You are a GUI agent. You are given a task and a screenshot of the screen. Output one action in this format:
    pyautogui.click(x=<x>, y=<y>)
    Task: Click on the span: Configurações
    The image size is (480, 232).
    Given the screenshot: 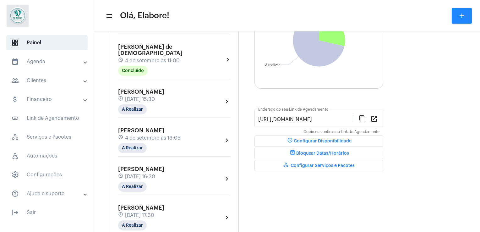 What is the action you would take?
    pyautogui.click(x=47, y=175)
    